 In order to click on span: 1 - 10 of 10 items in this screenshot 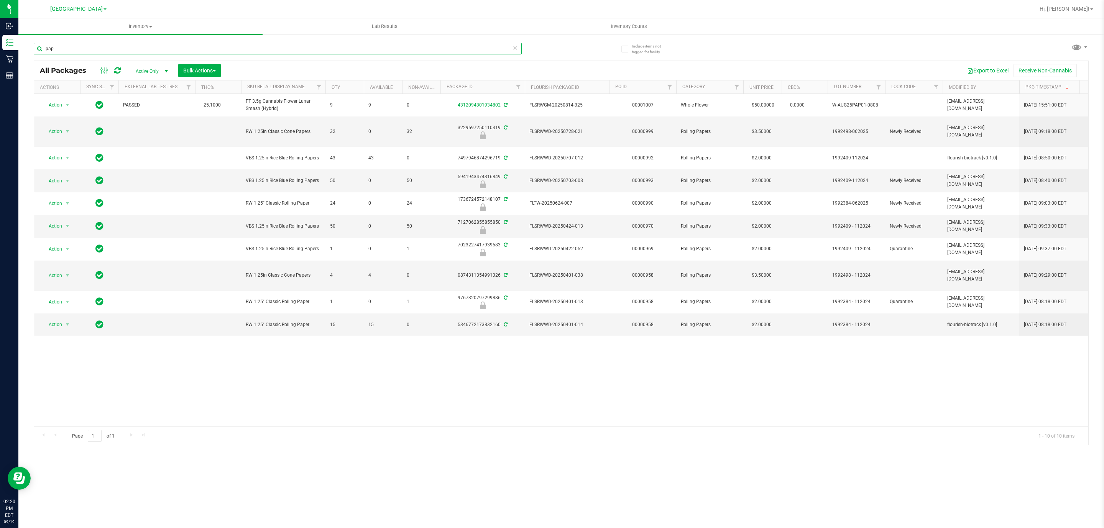, I will do `click(1056, 436)`.